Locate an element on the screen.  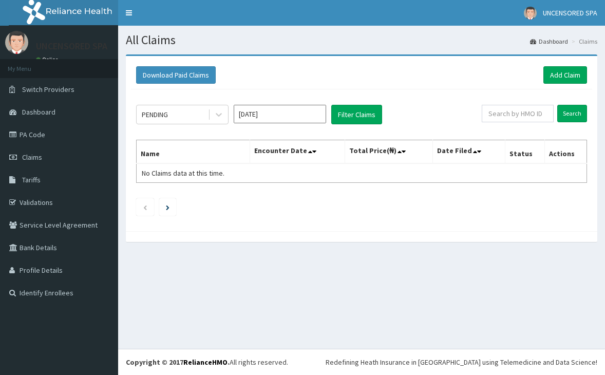
li: Claims is located at coordinates (583, 41).